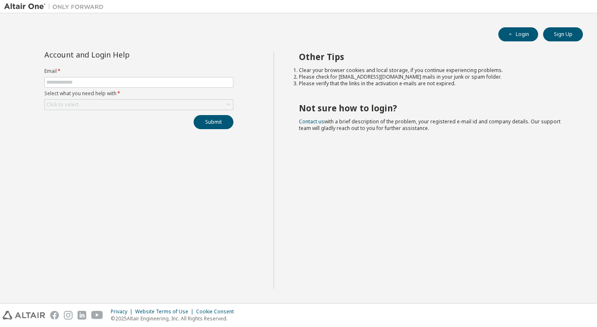 The height and width of the screenshot is (327, 597). I want to click on span: with a brief description of the problem, your registered e-mail id and company details. Our suppo..., so click(429, 125).